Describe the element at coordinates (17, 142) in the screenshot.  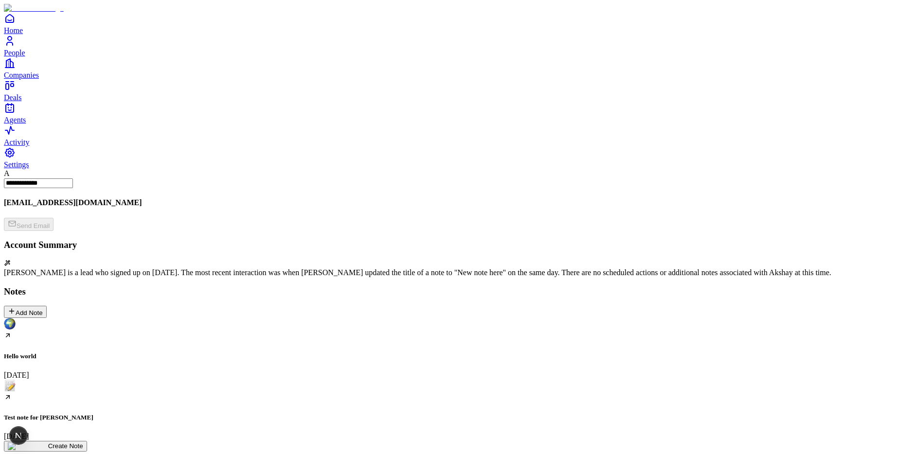
I see `span: Activity` at that location.